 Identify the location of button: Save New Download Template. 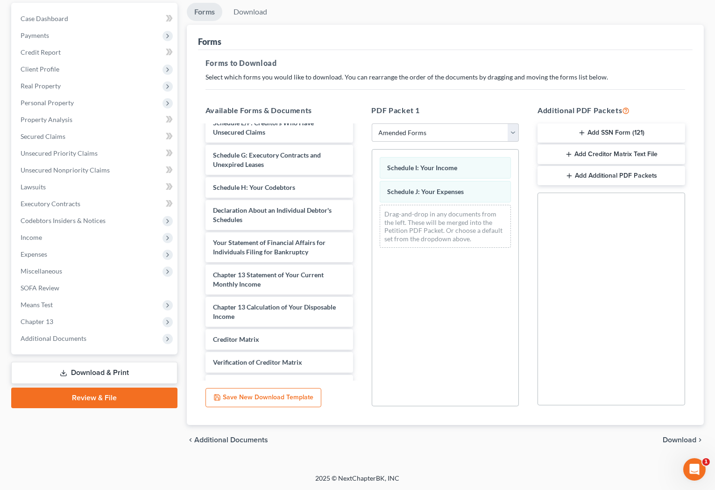
(263, 398).